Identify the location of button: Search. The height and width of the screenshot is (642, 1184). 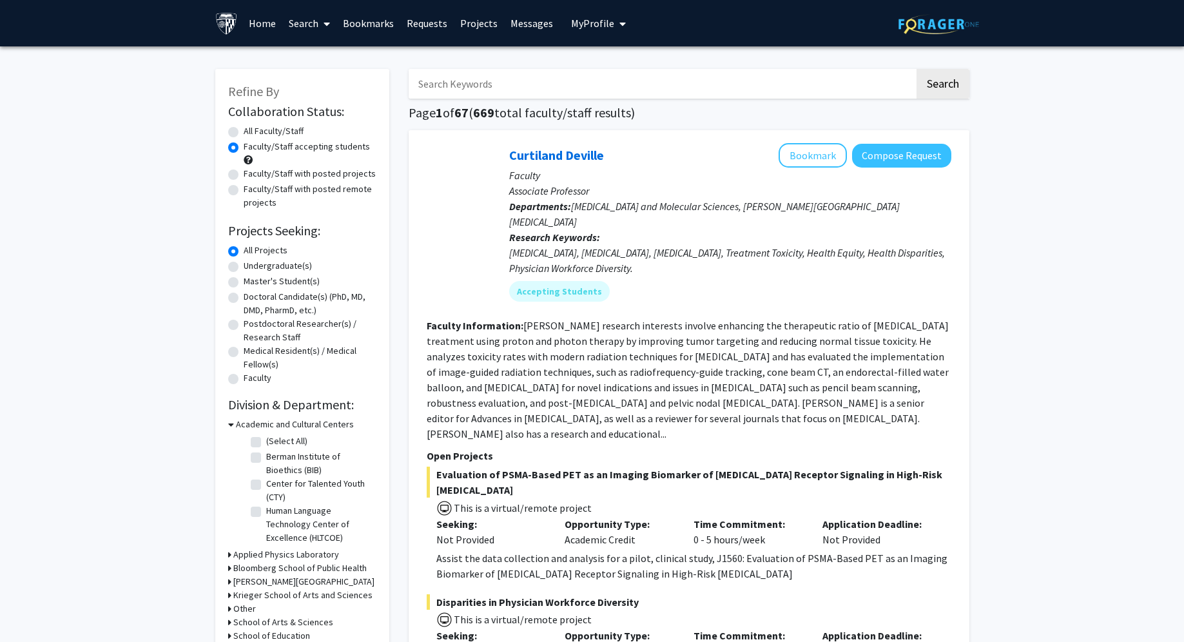
(943, 84).